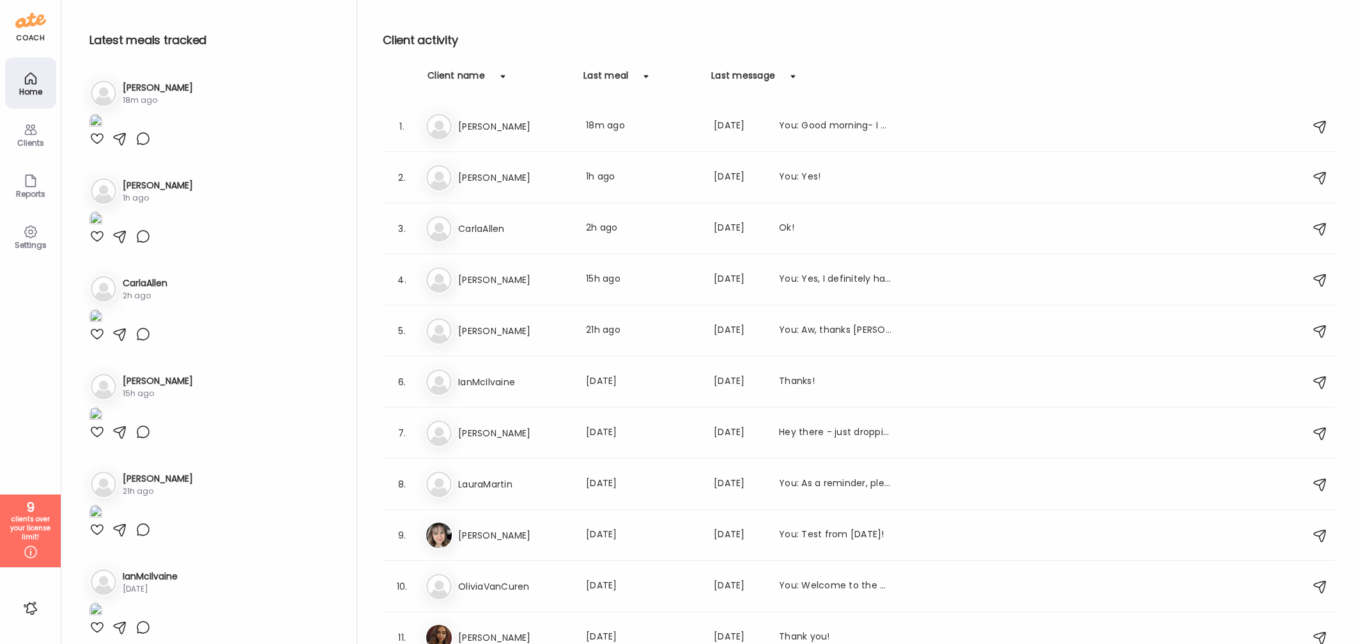 The height and width of the screenshot is (644, 1356). What do you see at coordinates (402, 586) in the screenshot?
I see `div: 10.` at bounding box center [402, 586].